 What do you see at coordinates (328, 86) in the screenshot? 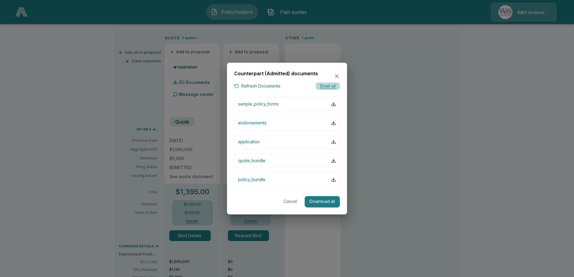
I see `button: Email all` at bounding box center [328, 86].